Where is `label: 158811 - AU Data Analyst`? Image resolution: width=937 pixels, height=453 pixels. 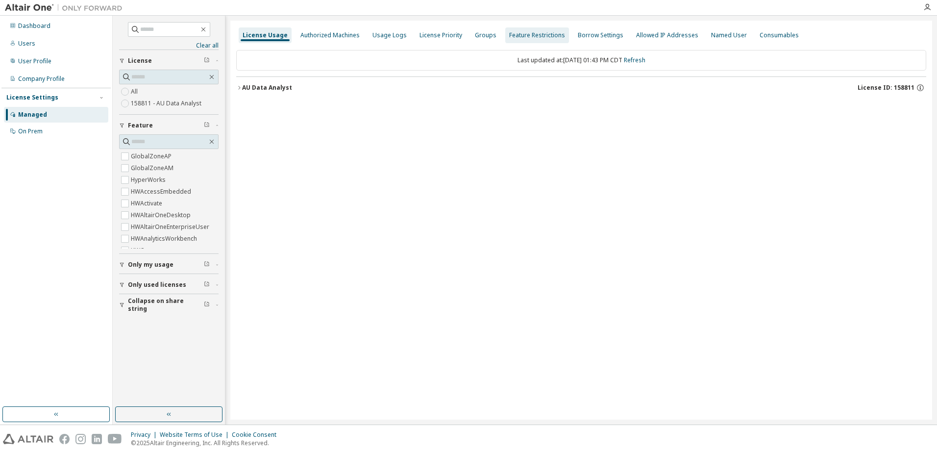 label: 158811 - AU Data Analyst is located at coordinates (167, 103).